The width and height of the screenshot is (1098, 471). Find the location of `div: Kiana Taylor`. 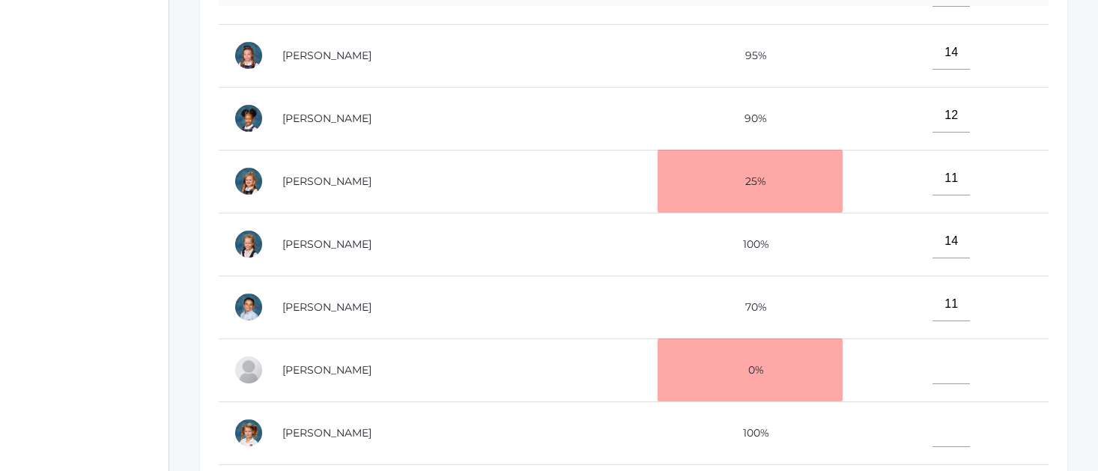

div: Kiana Taylor is located at coordinates (249, 433).